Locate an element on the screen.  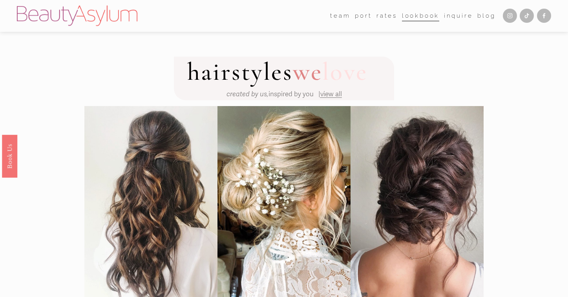
a: view all is located at coordinates (331, 94).